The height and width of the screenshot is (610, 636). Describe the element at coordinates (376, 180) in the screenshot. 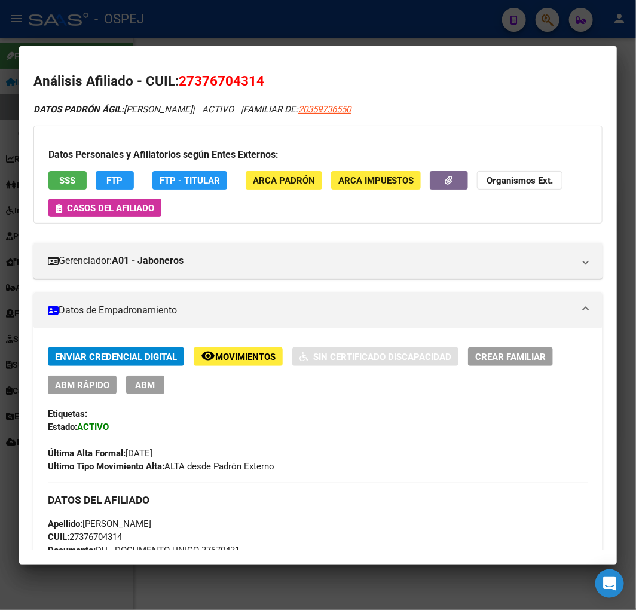

I see `button: ARCA Impuestos` at that location.